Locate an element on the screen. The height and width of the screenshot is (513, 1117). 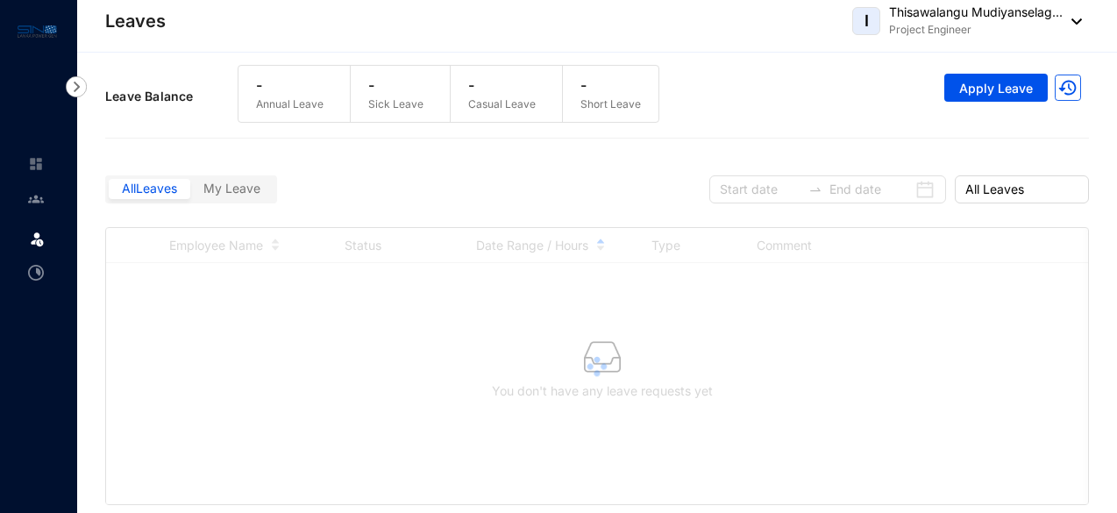
span: Apply Leave is located at coordinates (996, 89).